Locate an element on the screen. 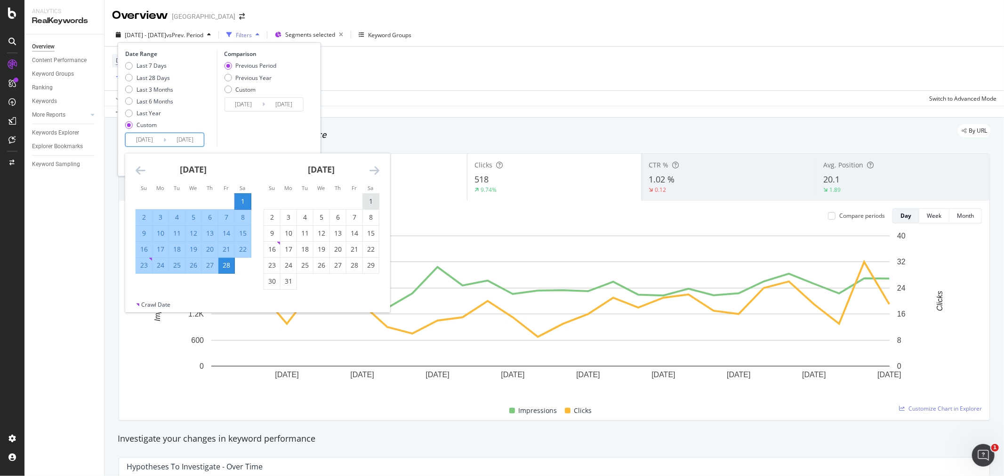  text: Clicks is located at coordinates (940, 301).